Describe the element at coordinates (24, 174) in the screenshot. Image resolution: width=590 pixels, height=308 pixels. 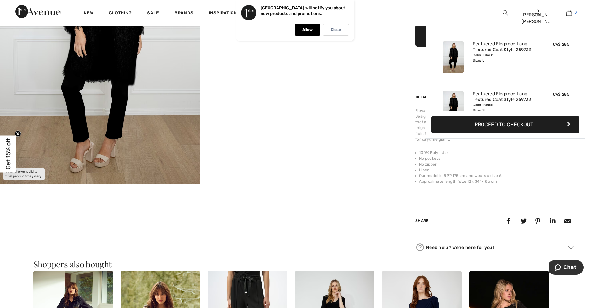
I see `div: Color shown is digital; final product may vary.` at that location.